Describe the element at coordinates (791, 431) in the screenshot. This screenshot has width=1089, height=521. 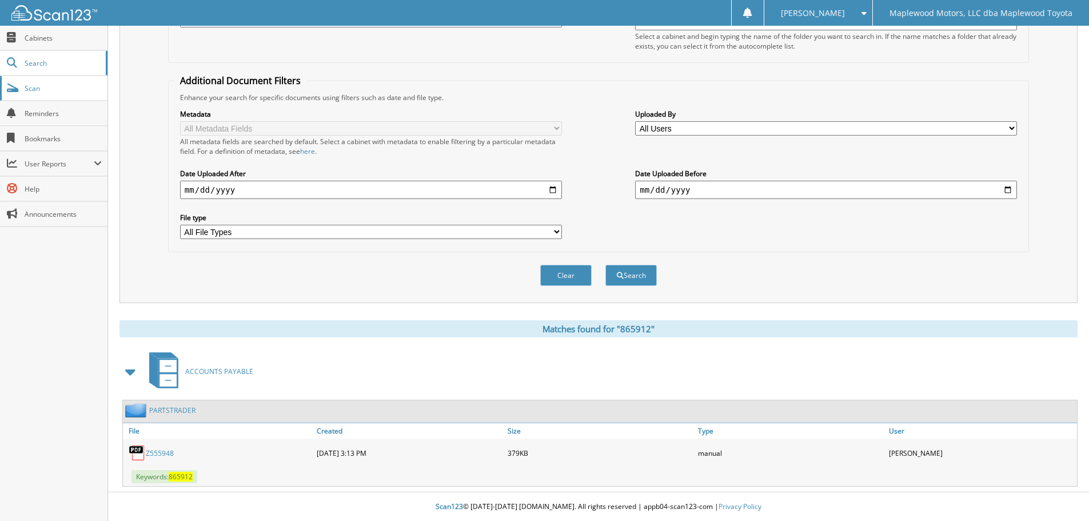
I see `a: Type` at that location.